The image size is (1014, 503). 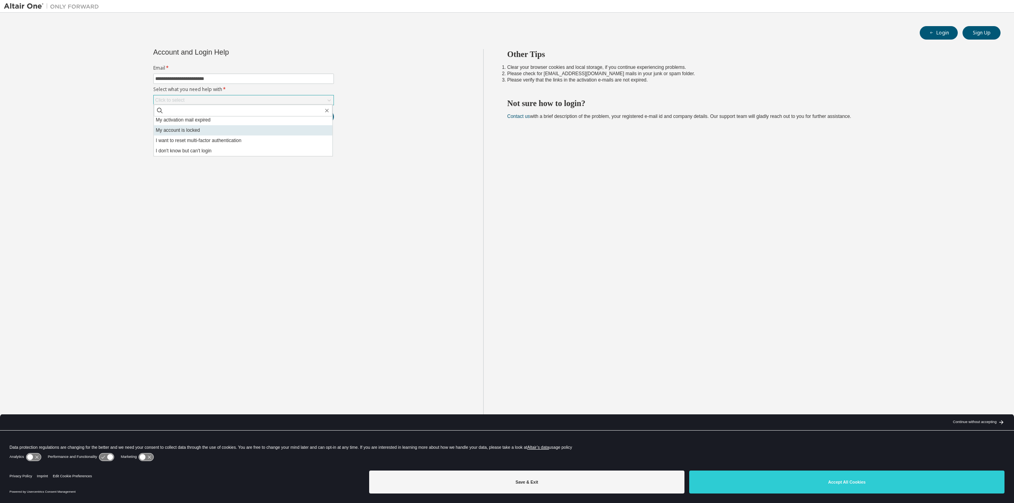 I want to click on label: Select what you need help with, so click(x=244, y=90).